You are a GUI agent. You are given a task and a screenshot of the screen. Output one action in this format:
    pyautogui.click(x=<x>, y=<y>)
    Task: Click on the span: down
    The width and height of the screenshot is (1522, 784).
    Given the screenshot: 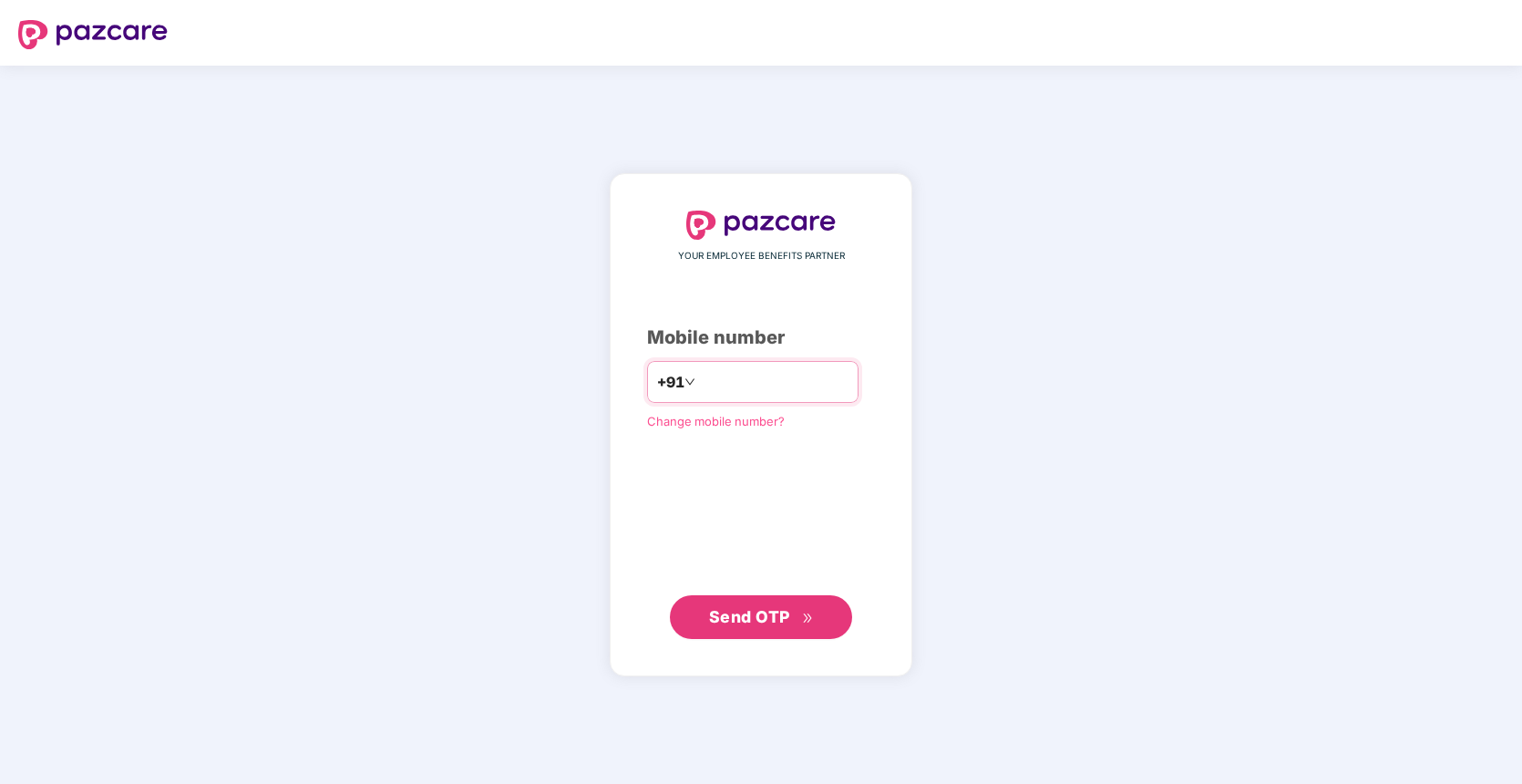 What is the action you would take?
    pyautogui.click(x=690, y=382)
    